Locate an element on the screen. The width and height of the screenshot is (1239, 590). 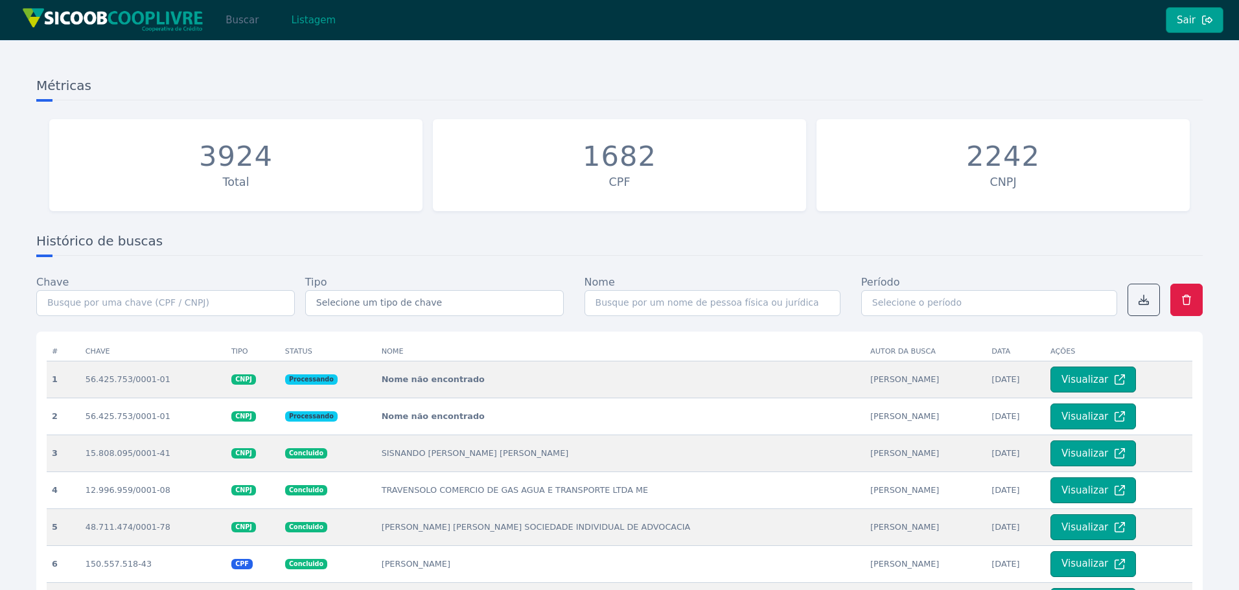
div: 1682 is located at coordinates (620, 157).